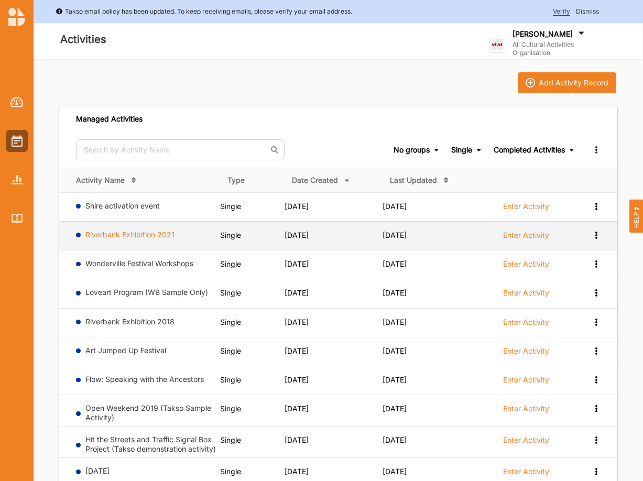 This screenshot has width=643, height=481. What do you see at coordinates (563, 49) in the screenshot?
I see `label: All Cultural Activities Organisation` at bounding box center [563, 49].